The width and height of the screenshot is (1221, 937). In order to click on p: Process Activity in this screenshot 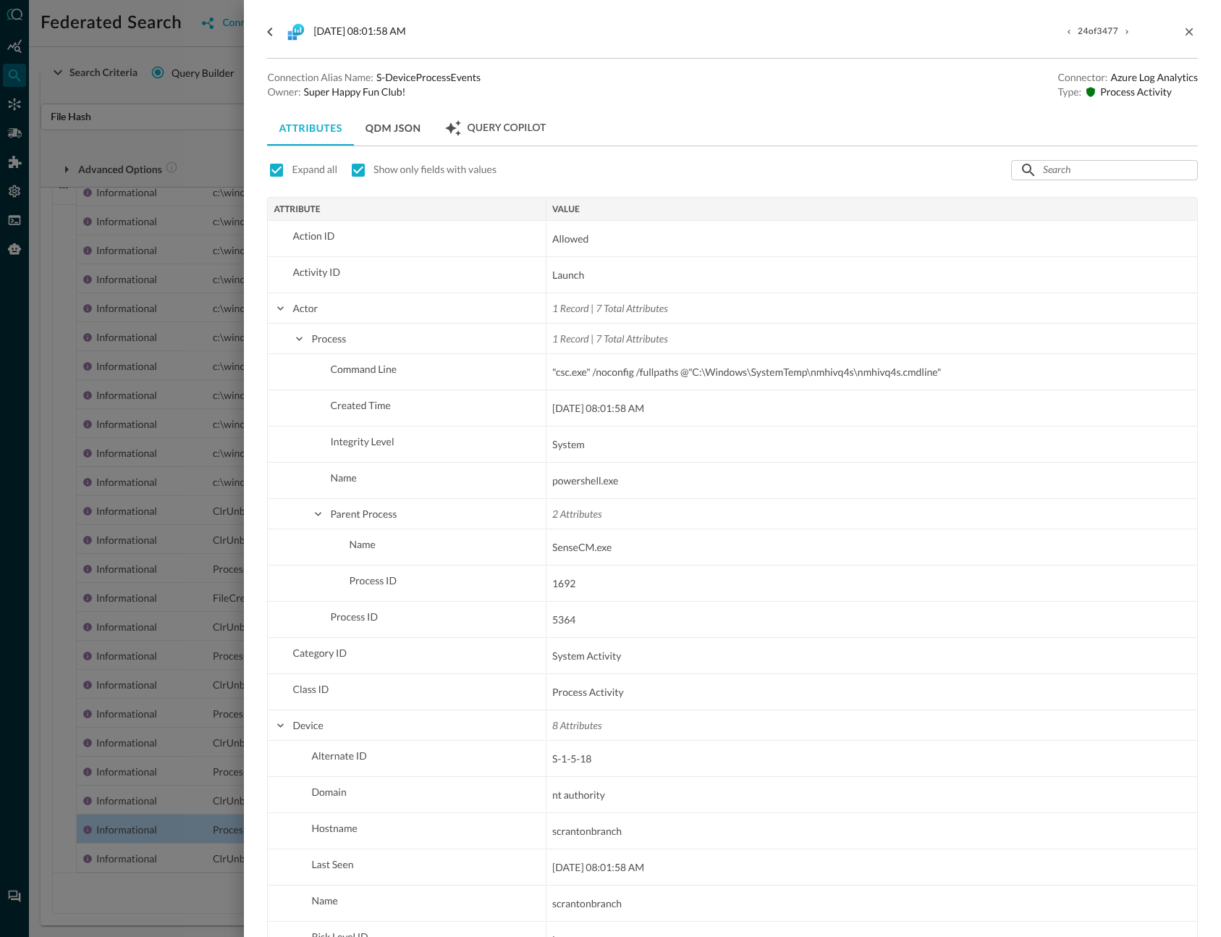, I will do `click(1136, 92)`.